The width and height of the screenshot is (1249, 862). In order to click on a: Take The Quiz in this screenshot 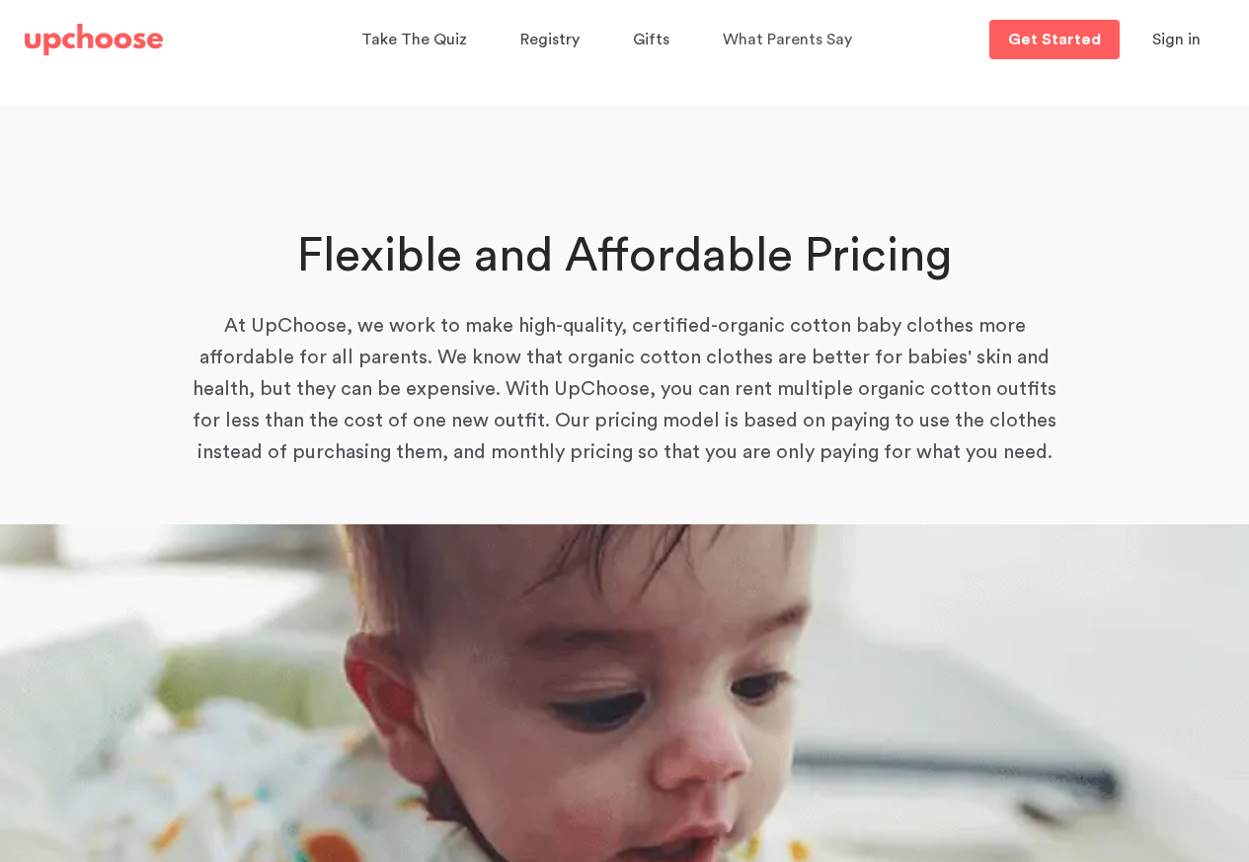, I will do `click(417, 39)`.